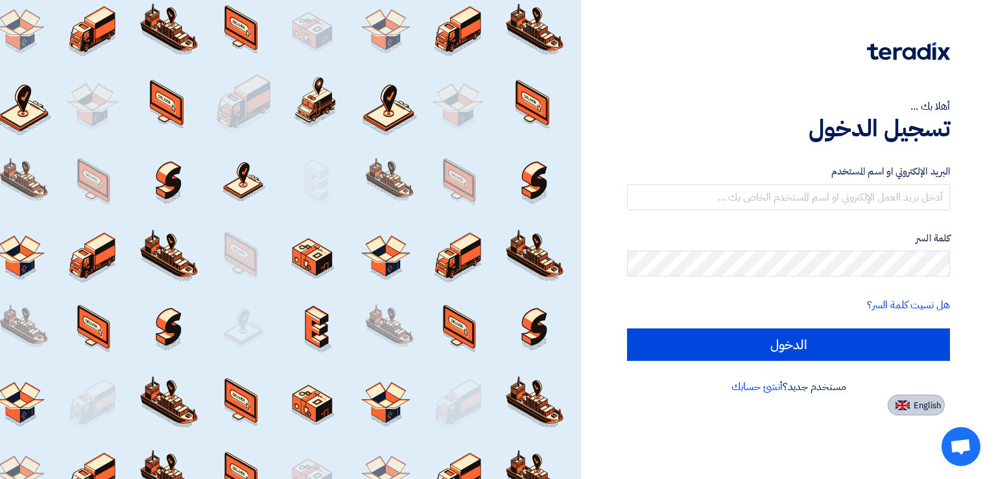 This screenshot has width=996, height=479. What do you see at coordinates (909, 305) in the screenshot?
I see `a: هل نسيت كلمة السر؟` at bounding box center [909, 305].